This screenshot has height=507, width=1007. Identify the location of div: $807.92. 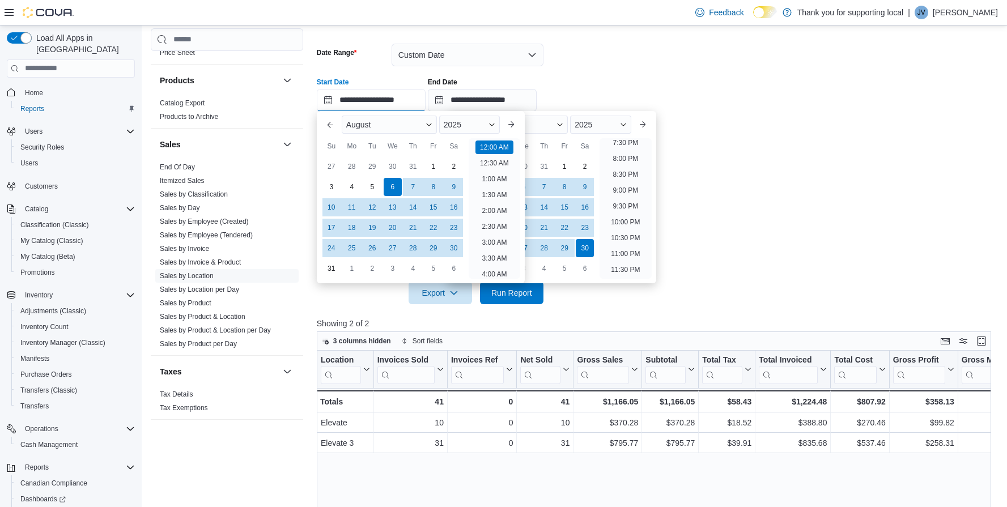
(860, 402).